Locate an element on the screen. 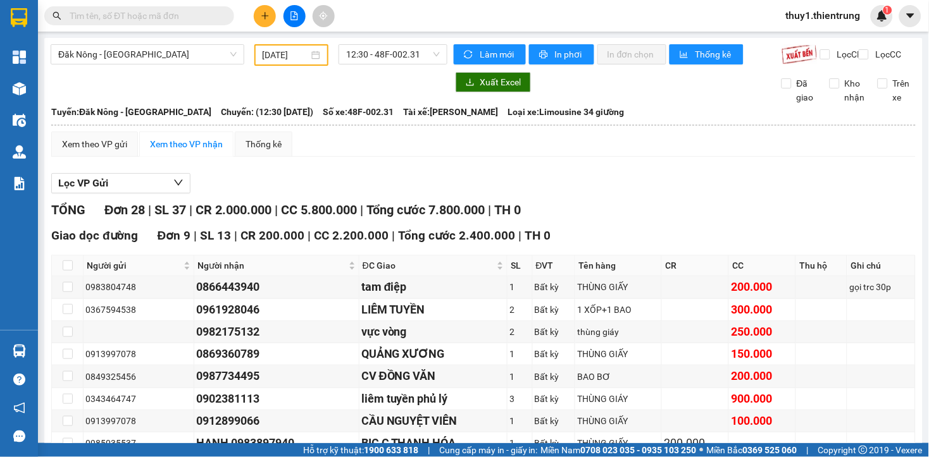  span: In phơi is located at coordinates (569, 54).